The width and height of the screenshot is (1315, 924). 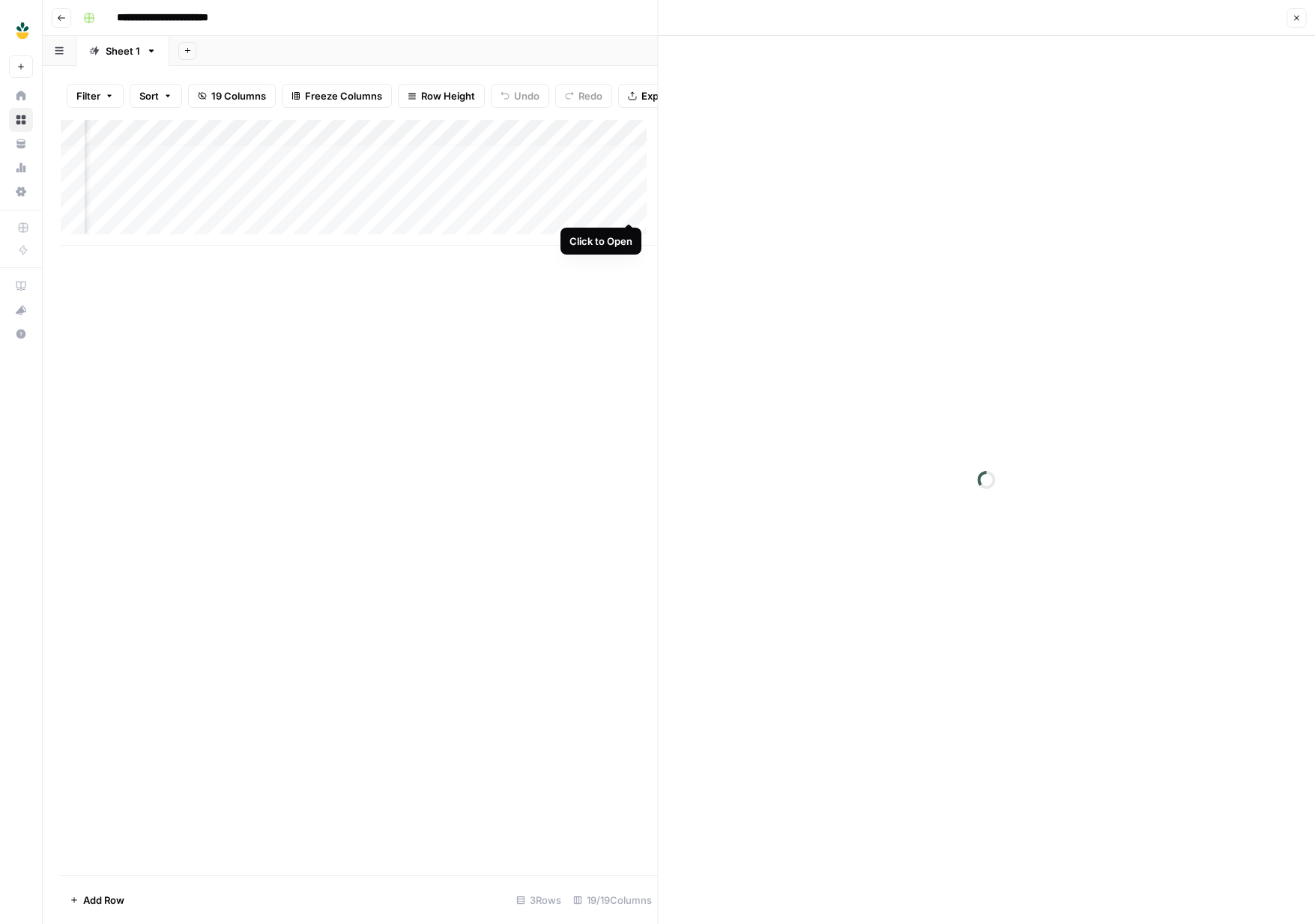 I want to click on span: Freeze Columns, so click(x=343, y=96).